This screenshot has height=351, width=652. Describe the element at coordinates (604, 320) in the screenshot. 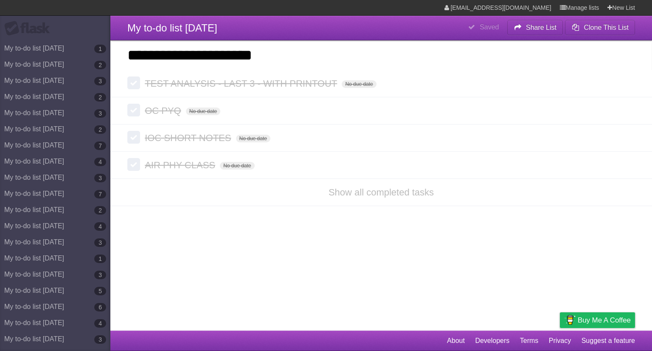

I see `span: Buy me a coffee` at that location.